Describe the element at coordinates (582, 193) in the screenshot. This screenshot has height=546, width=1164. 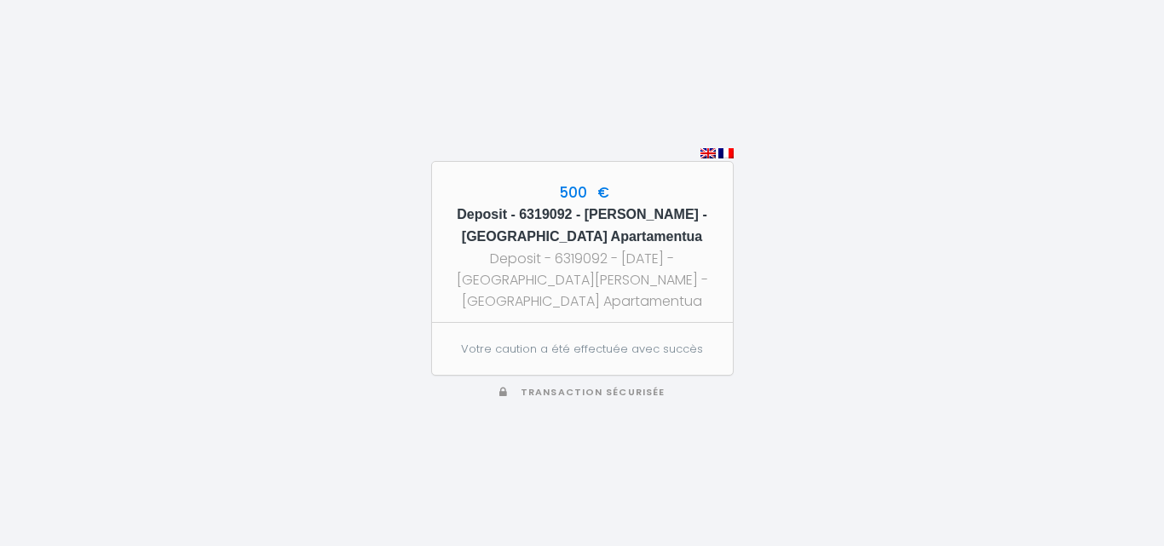
I see `span: 500 €` at that location.